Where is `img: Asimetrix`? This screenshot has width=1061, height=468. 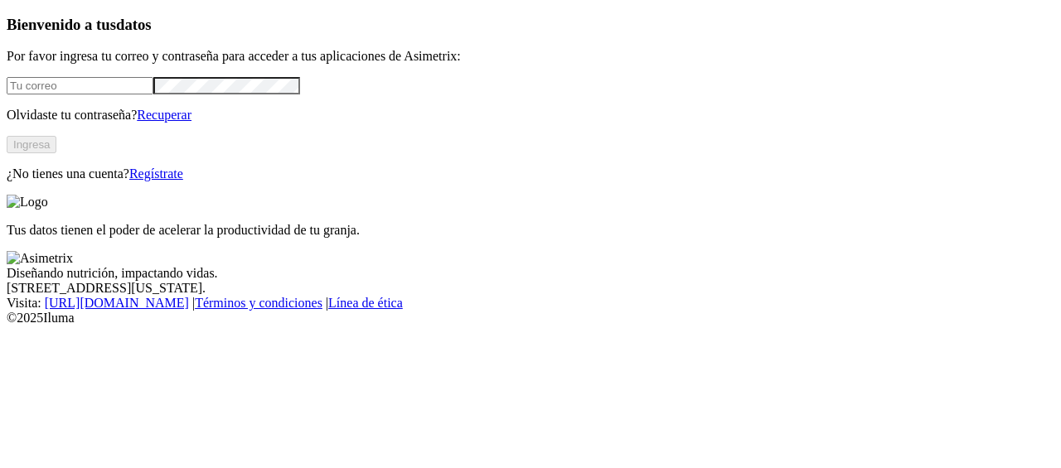 img: Asimetrix is located at coordinates (40, 259).